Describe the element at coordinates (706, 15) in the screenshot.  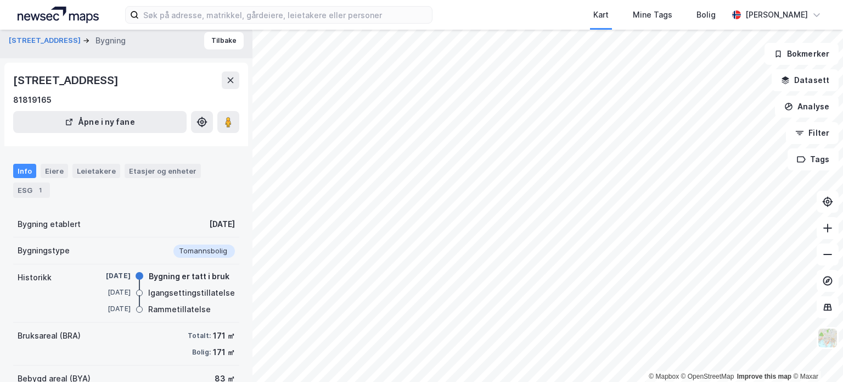
I see `div: Bolig` at that location.